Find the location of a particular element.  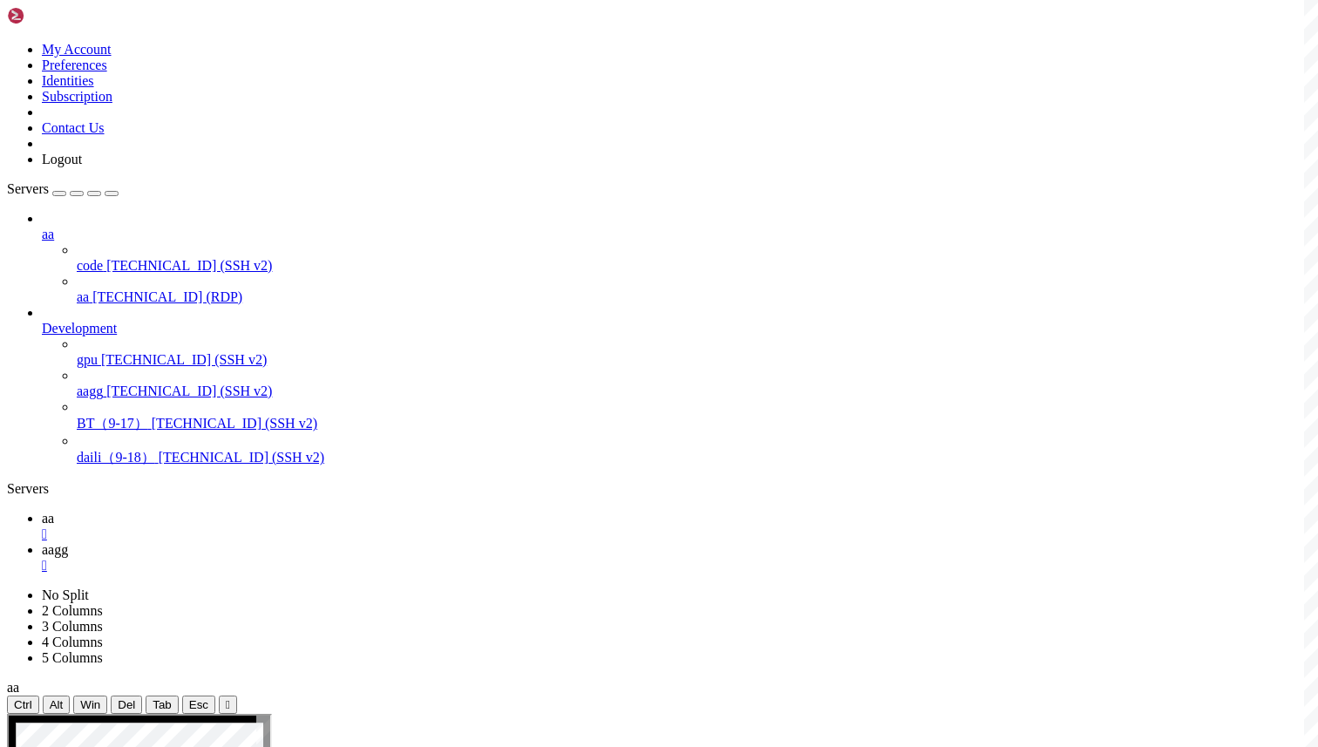

x-row: System load: 0.0966796875 Processes: 181 is located at coordinates (548, 130).